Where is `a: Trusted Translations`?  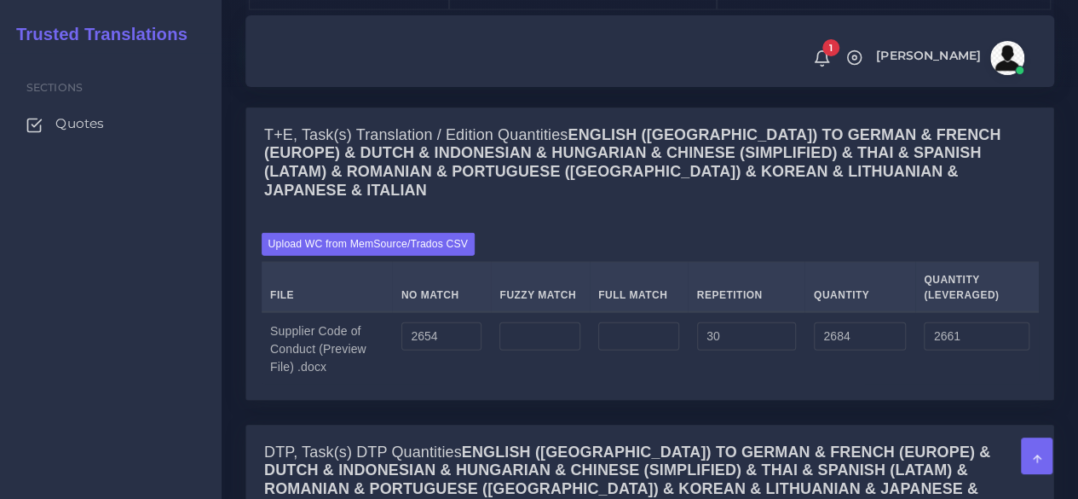 a: Trusted Translations is located at coordinates (95, 34).